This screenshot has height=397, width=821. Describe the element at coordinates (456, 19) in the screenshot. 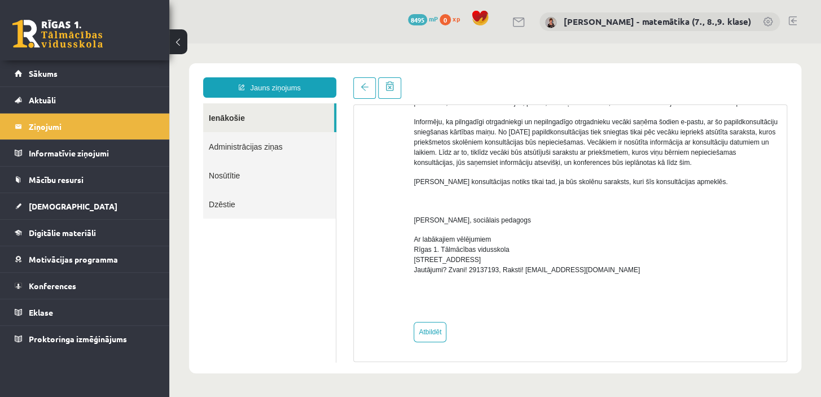

I see `span: xp` at that location.